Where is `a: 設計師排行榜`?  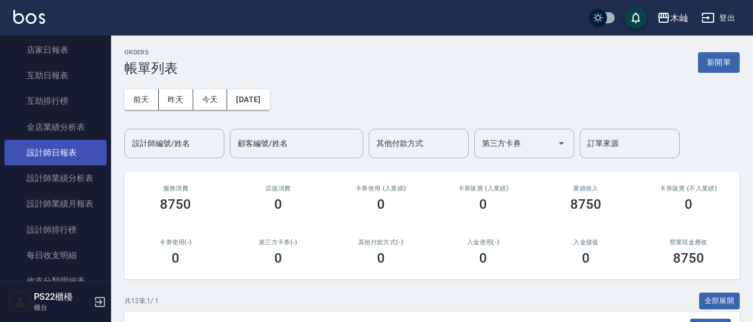 a: 設計師排行榜 is located at coordinates (56, 230).